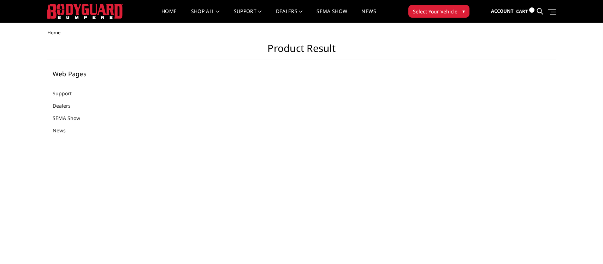 The height and width of the screenshot is (264, 603). What do you see at coordinates (435, 11) in the screenshot?
I see `span: Select Your Vehicle` at bounding box center [435, 11].